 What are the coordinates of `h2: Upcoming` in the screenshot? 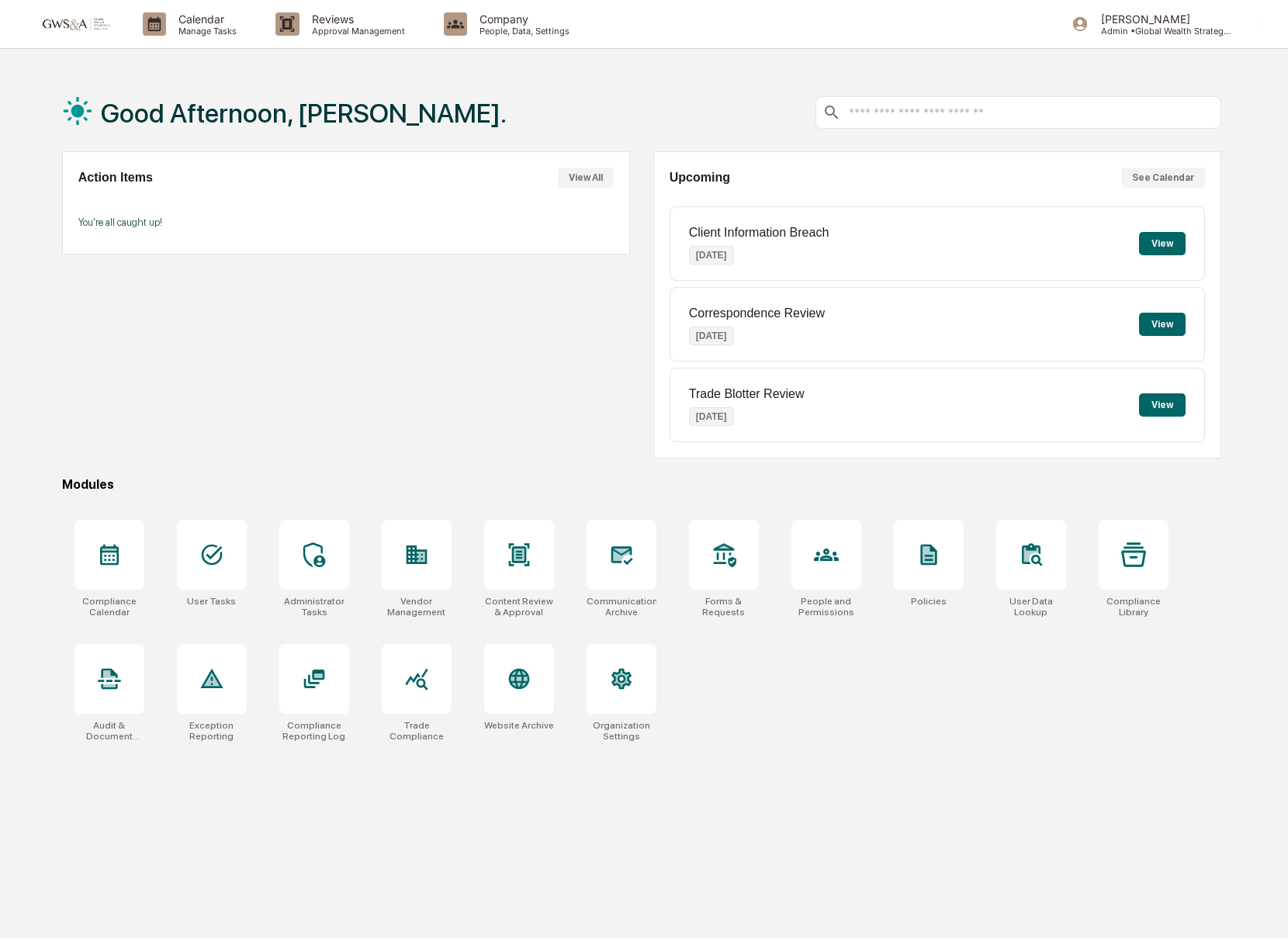 It's located at (700, 178).